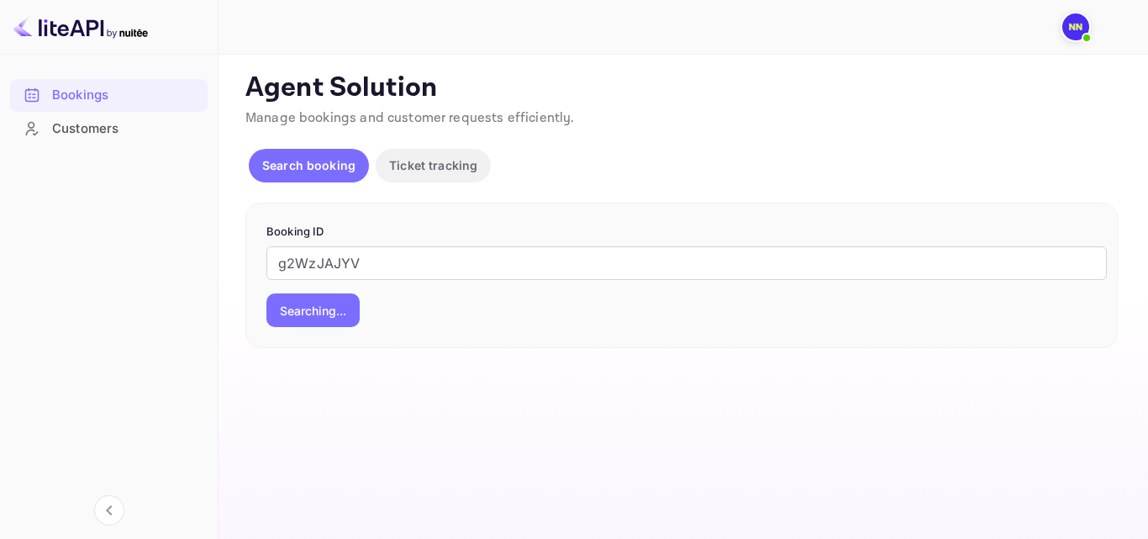  What do you see at coordinates (109, 510) in the screenshot?
I see `button: Collapse navigation` at bounding box center [109, 510].